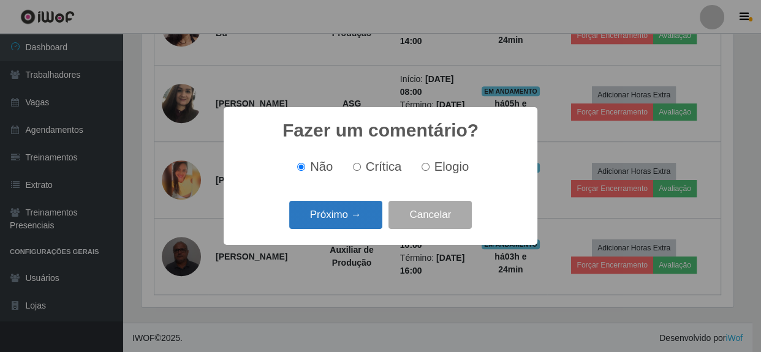  Describe the element at coordinates (452, 167) in the screenshot. I see `span: Elogio` at that location.